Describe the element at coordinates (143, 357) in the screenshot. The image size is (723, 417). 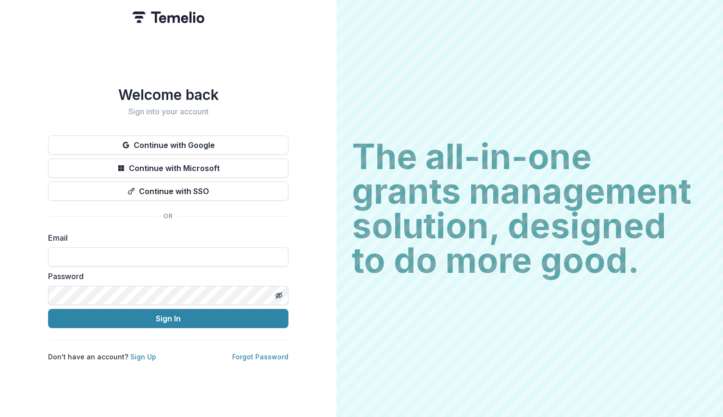
I see `a: Sign Up` at that location.